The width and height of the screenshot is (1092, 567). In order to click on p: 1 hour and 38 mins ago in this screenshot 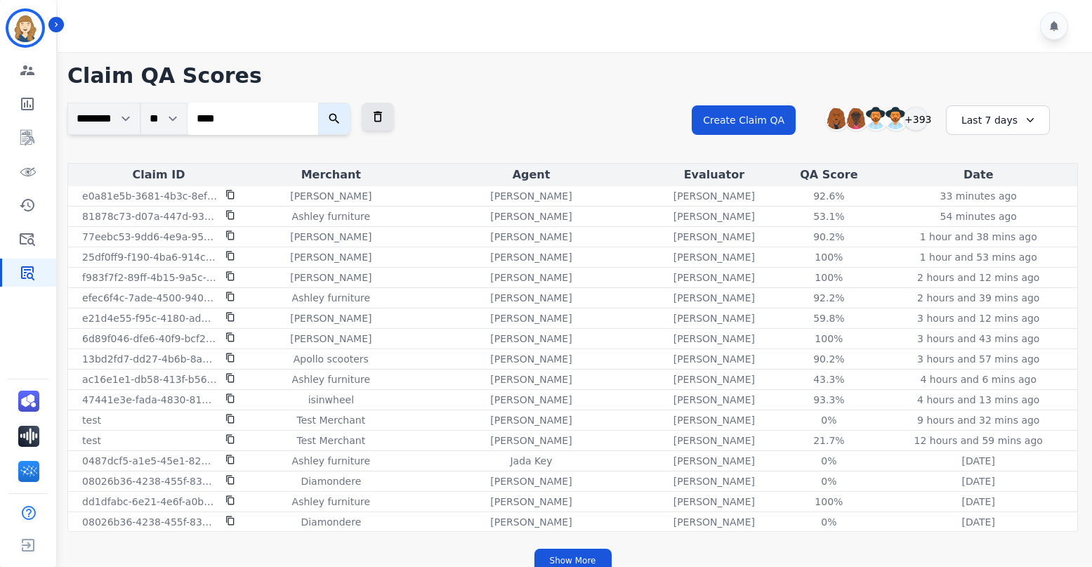, I will do `click(978, 237)`.